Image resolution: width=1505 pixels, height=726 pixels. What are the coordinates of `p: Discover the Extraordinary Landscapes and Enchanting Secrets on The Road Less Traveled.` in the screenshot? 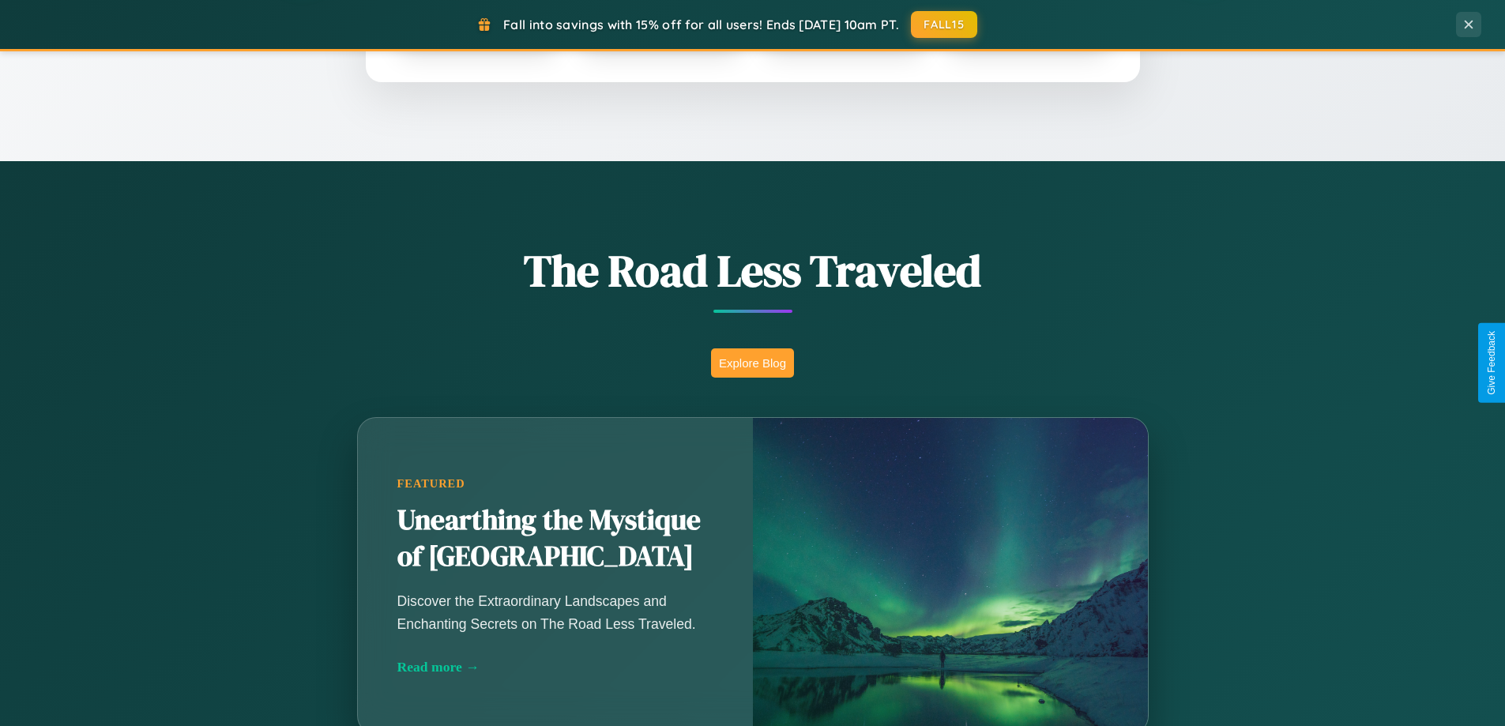 It's located at (555, 612).